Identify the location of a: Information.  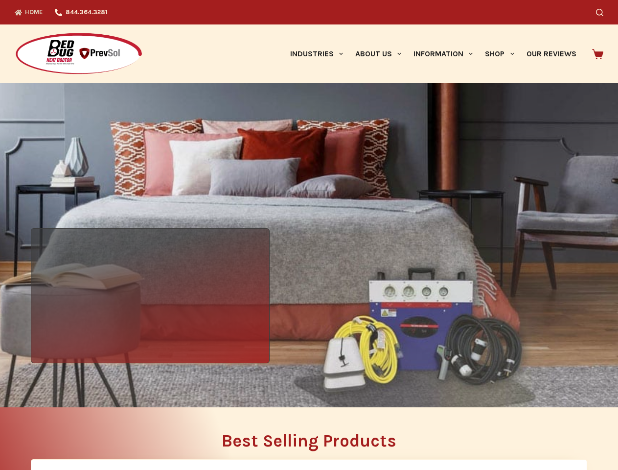
(444, 54).